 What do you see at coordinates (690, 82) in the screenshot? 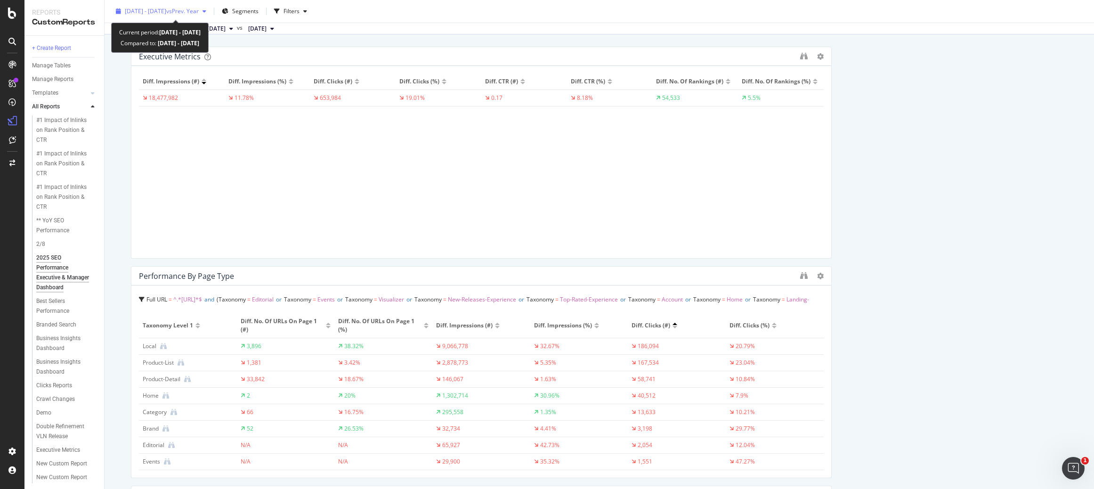
I see `span: Diff. No. of Rankings (#)` at bounding box center [690, 82].